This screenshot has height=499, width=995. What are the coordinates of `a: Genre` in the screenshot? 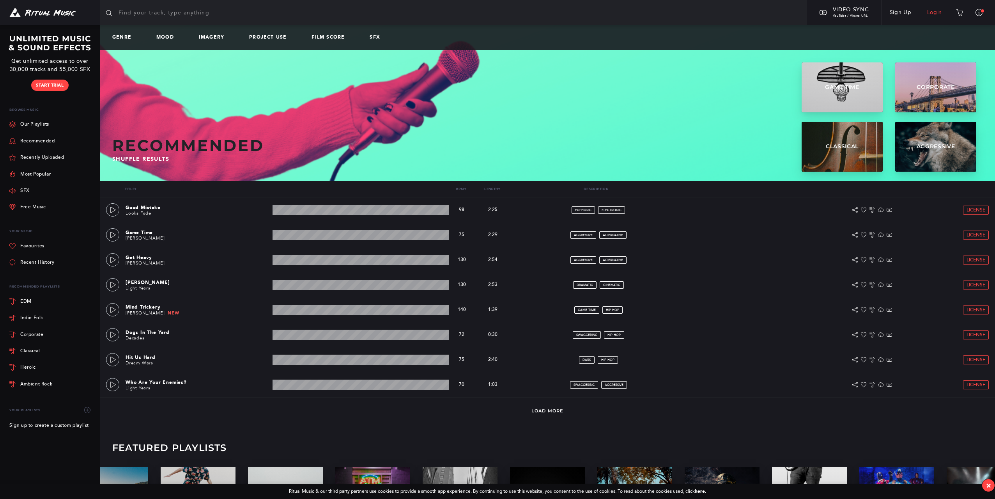 It's located at (125, 37).